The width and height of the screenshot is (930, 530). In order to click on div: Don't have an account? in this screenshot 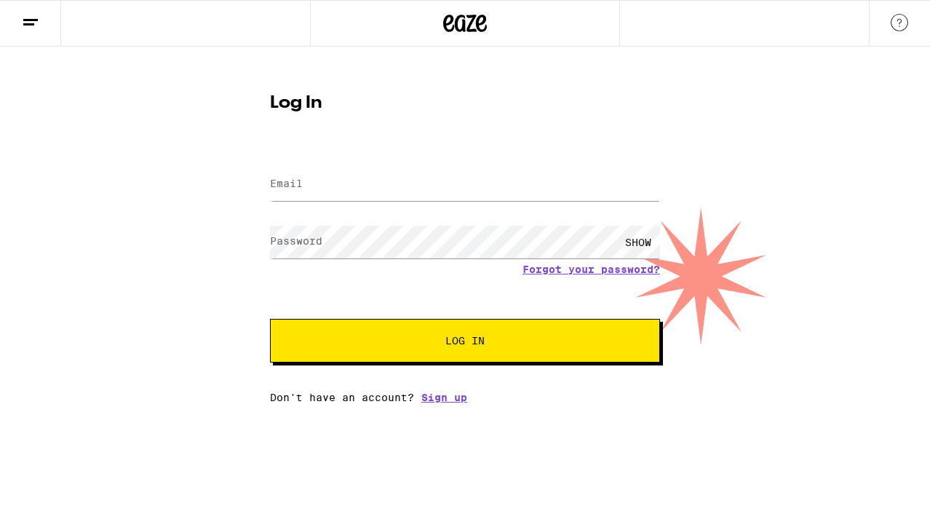, I will do `click(465, 397)`.